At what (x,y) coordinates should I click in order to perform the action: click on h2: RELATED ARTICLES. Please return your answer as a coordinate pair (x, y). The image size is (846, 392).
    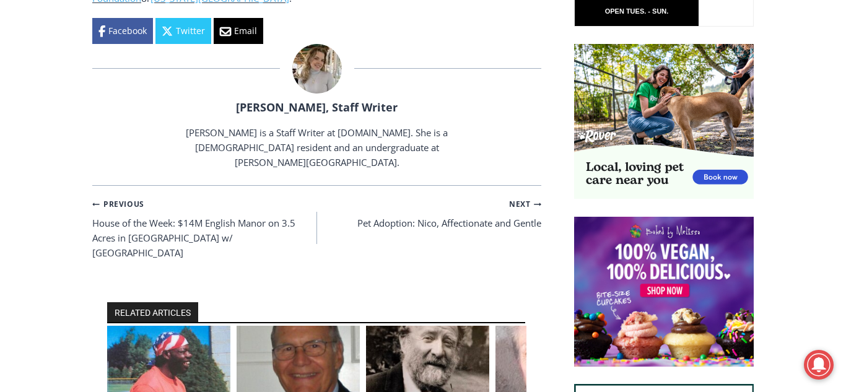
    Looking at the image, I should click on (152, 313).